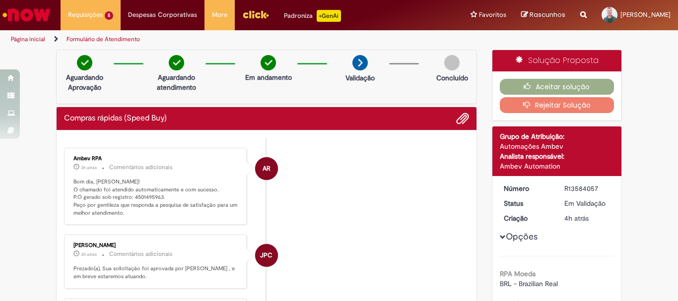  What do you see at coordinates (517, 274) in the screenshot?
I see `b: RPA Moeda` at bounding box center [517, 274].